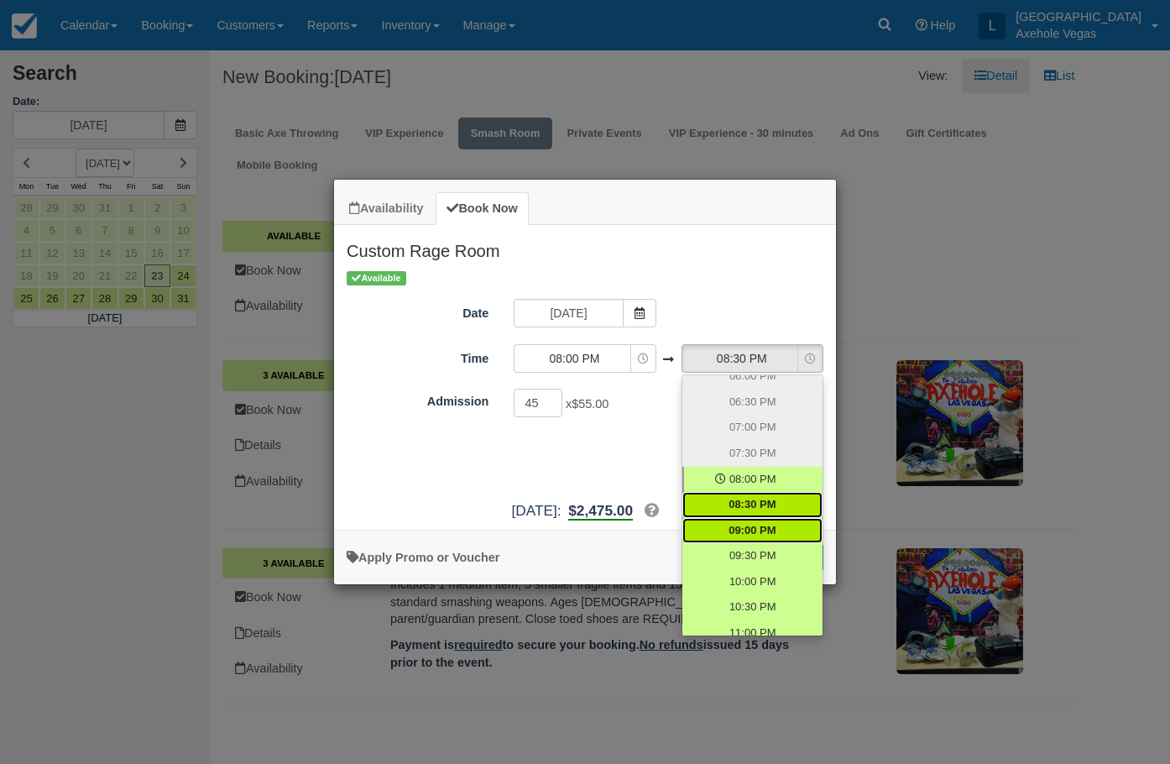  I want to click on span: $55.00, so click(590, 404).